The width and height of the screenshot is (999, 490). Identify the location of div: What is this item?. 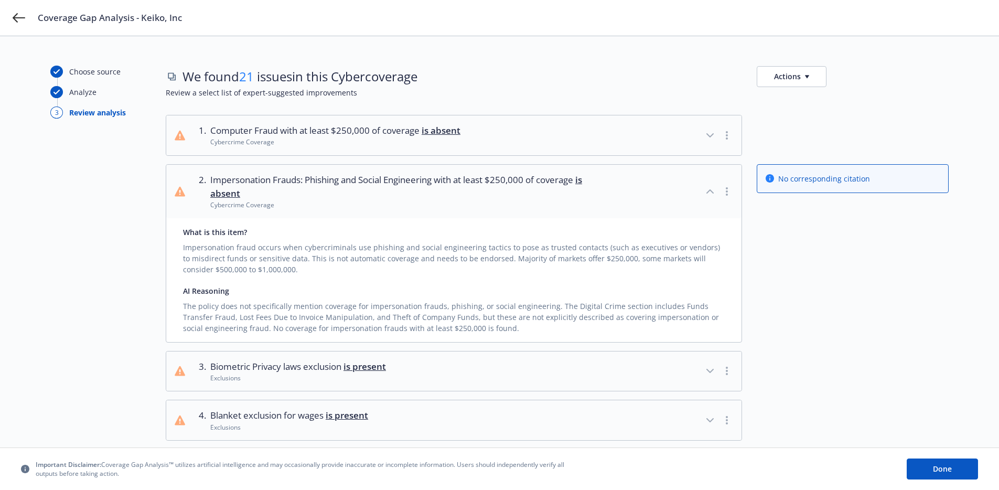
(453, 232).